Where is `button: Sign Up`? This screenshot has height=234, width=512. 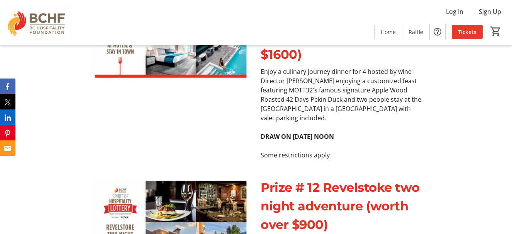 button: Sign Up is located at coordinates (490, 12).